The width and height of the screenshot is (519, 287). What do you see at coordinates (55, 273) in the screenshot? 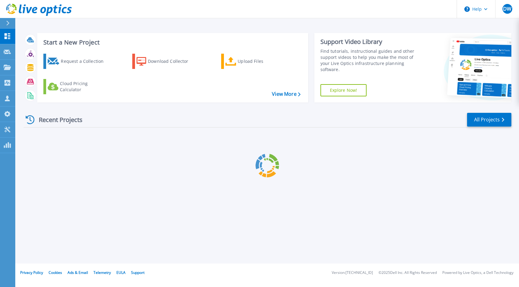
I see `a: Cookies` at bounding box center [55, 273].